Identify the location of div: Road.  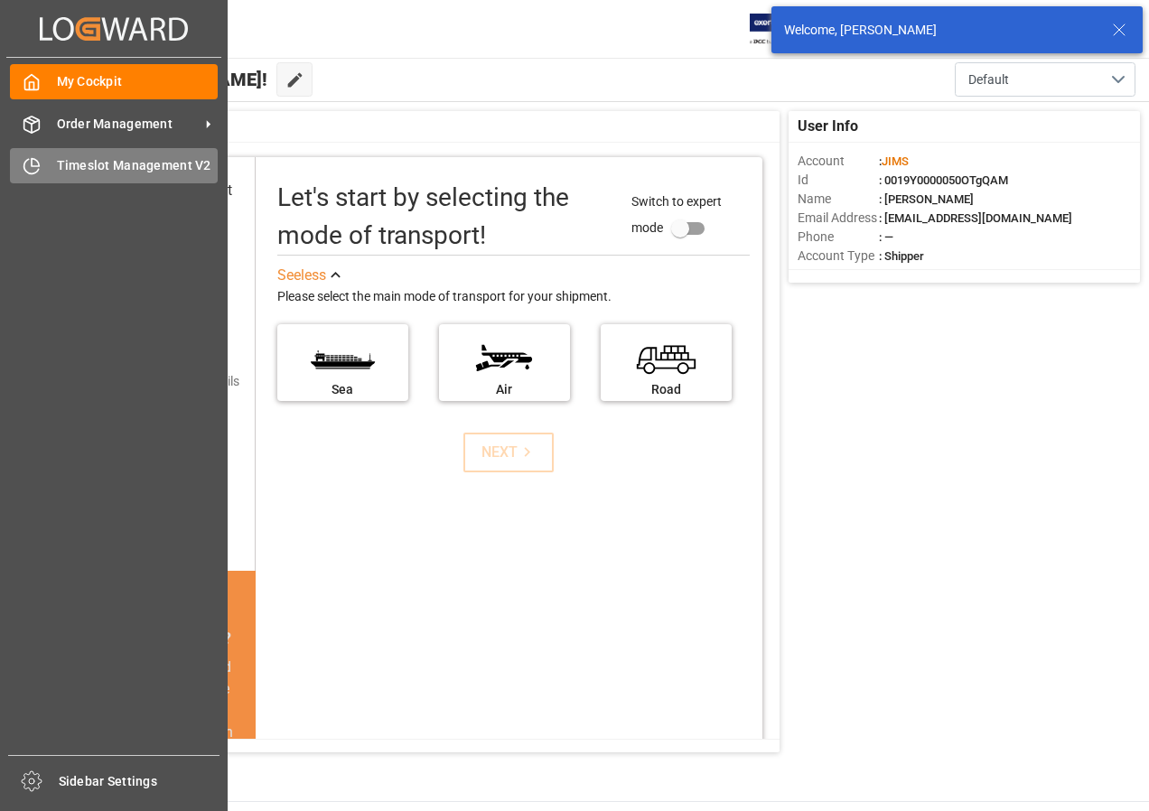
(666, 389).